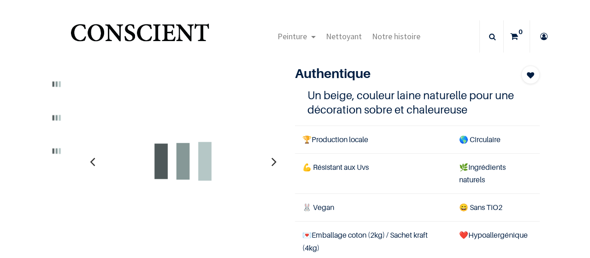 This screenshot has width=590, height=258. Describe the element at coordinates (496, 173) in the screenshot. I see `td: Ingrédients naturels` at that location.